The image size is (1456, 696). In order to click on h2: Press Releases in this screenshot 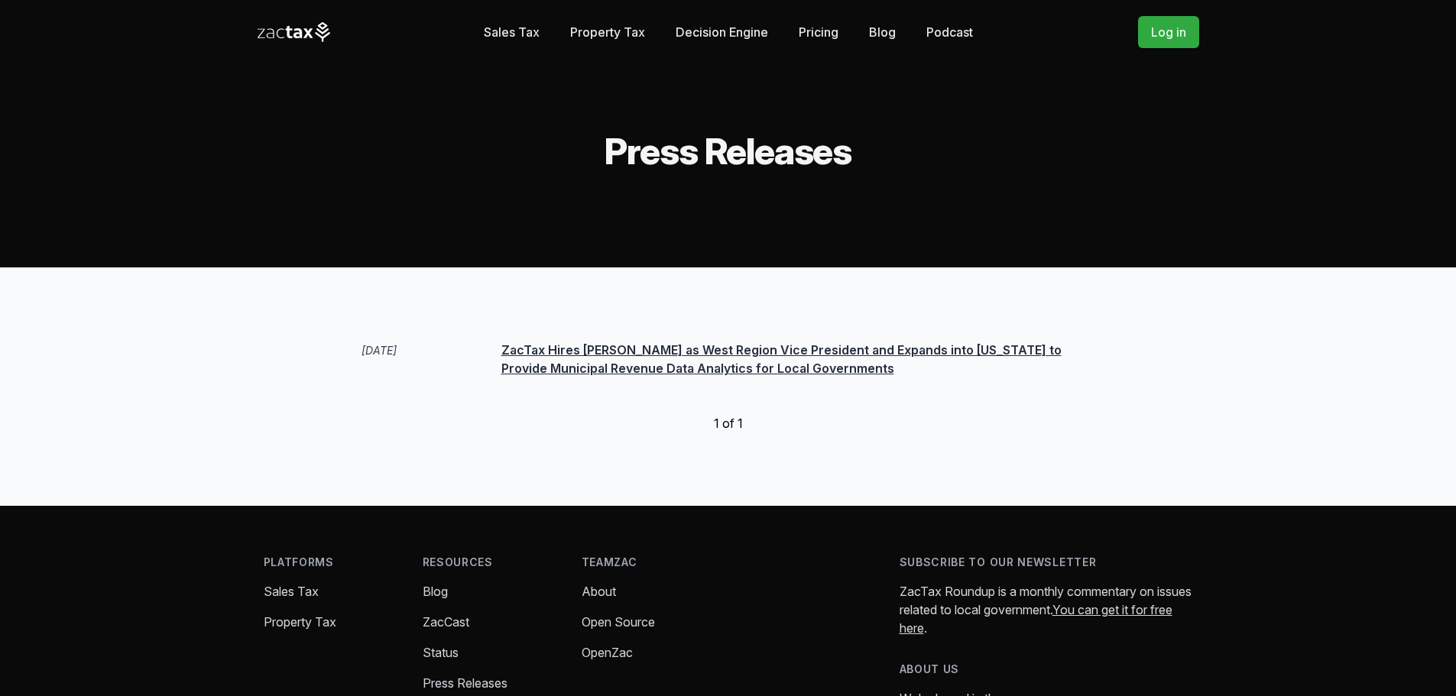, I will do `click(728, 151)`.